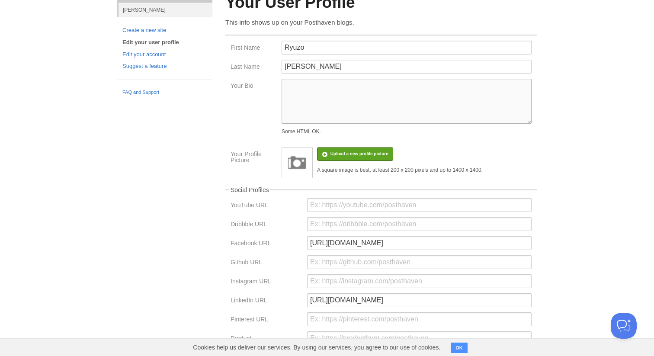 This screenshot has width=654, height=356. Describe the element at coordinates (459, 348) in the screenshot. I see `button: OK` at that location.